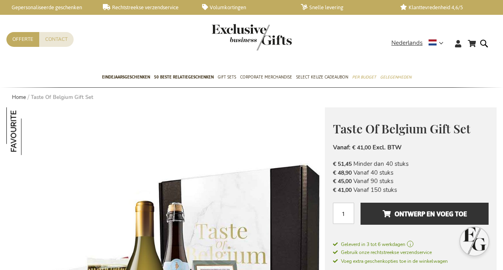 This screenshot has width=503, height=270. I want to click on li: Vanaf 90 stuks, so click(410, 181).